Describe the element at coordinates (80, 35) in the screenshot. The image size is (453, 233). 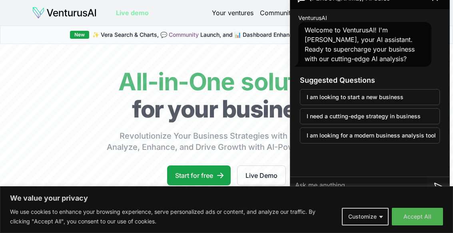
I see `div: New` at that location.